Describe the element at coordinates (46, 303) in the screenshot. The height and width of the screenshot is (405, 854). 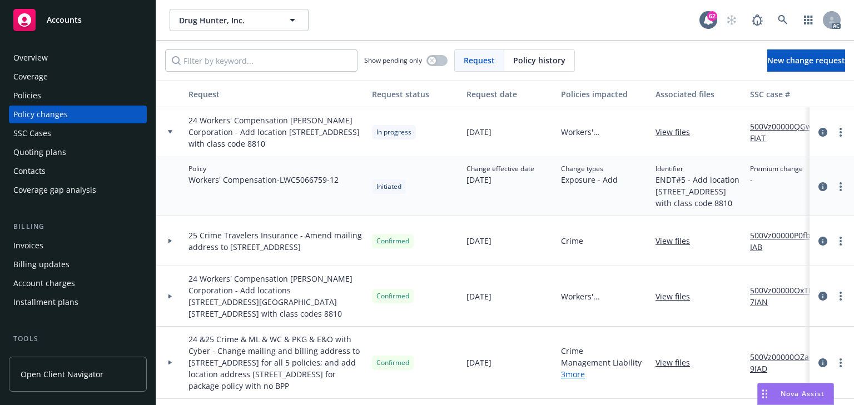
I see `div: Installment plans` at that location.